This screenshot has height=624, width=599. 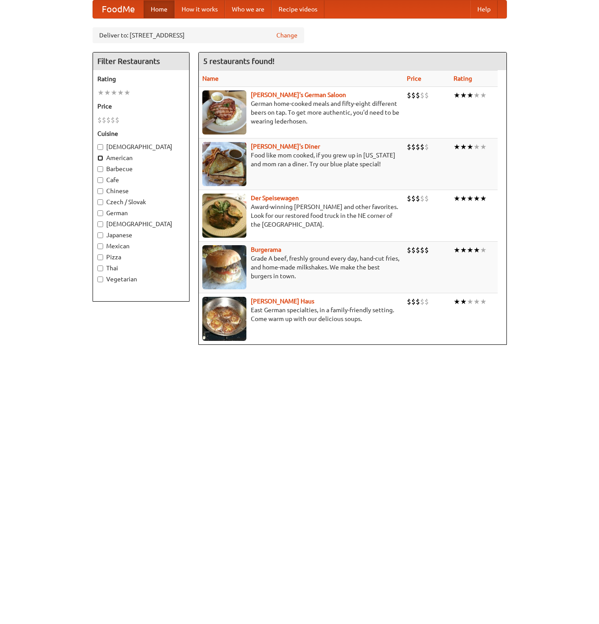 I want to click on label: Japanese, so click(x=141, y=235).